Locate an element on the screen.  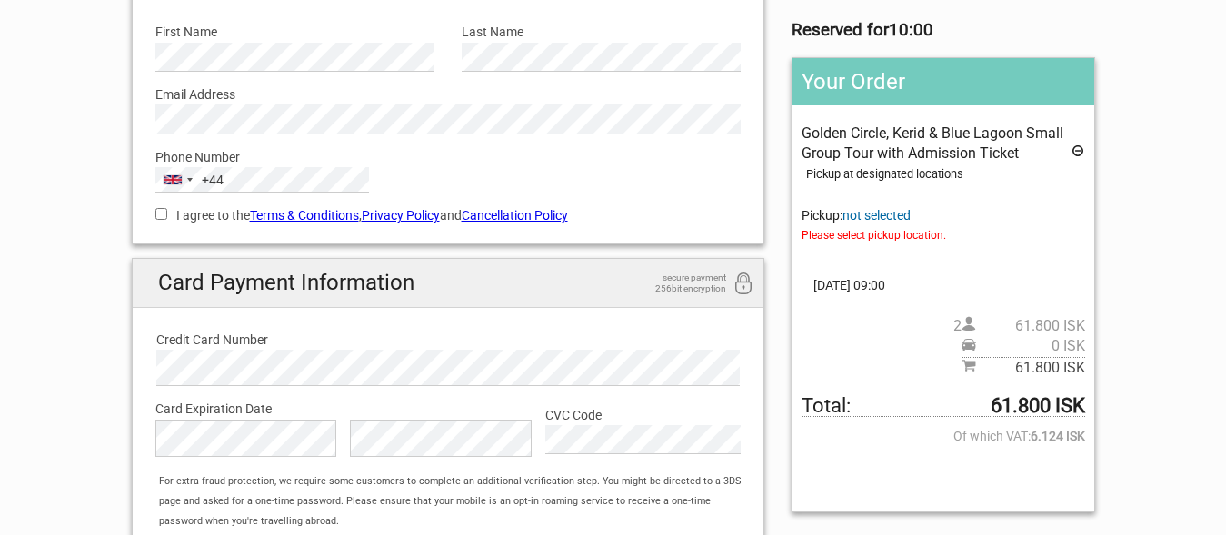
span: Pickup price is located at coordinates (1023, 346).